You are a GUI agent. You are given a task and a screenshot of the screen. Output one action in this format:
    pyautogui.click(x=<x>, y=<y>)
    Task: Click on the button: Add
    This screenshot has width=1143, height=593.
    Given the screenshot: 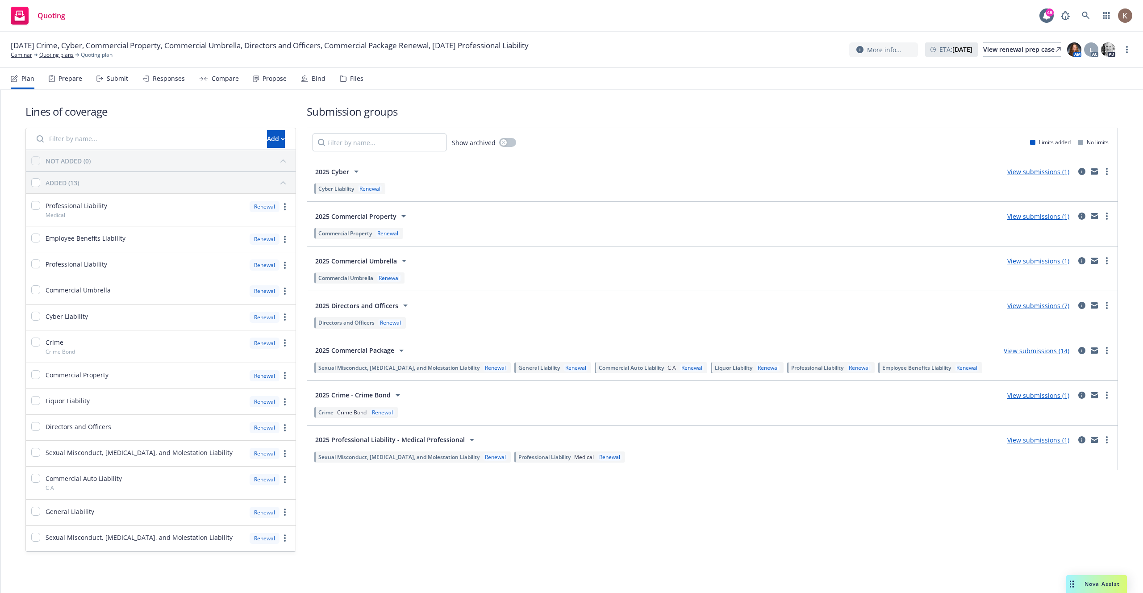 What is the action you would take?
    pyautogui.click(x=276, y=139)
    